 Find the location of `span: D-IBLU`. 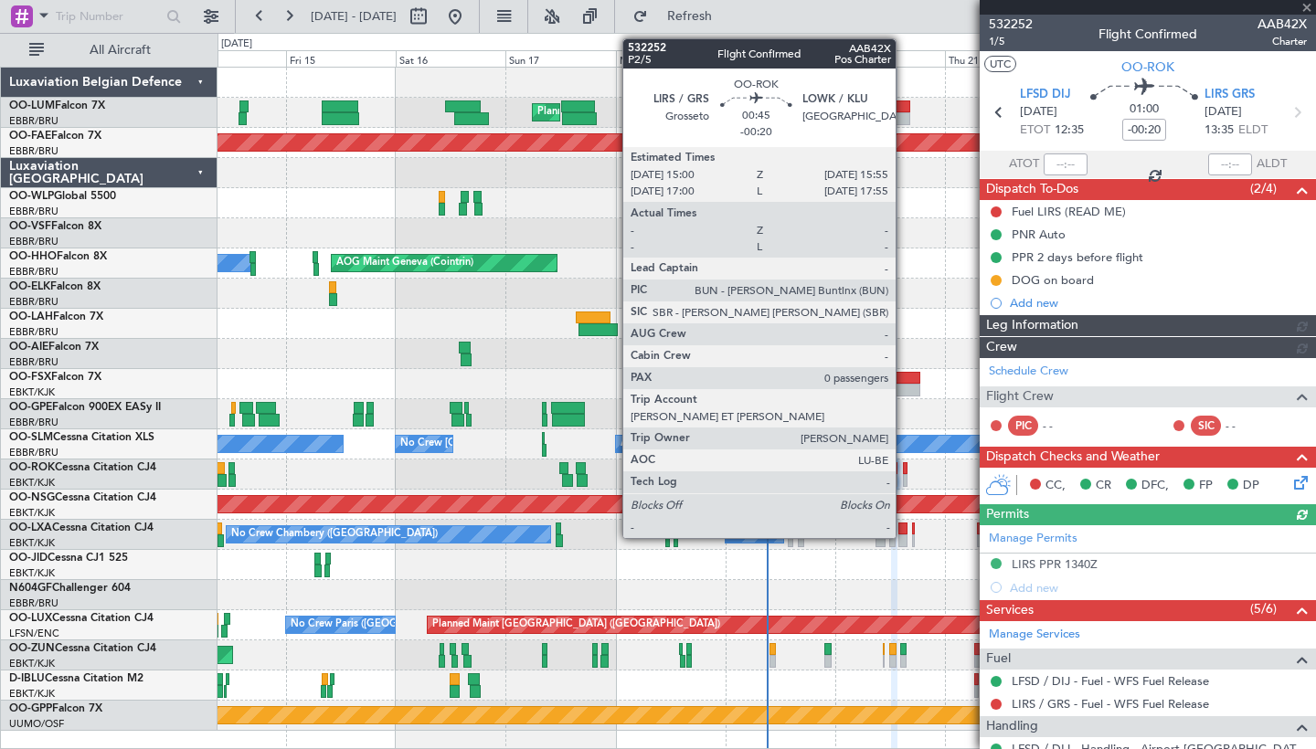

span: D-IBLU is located at coordinates (26, 679).